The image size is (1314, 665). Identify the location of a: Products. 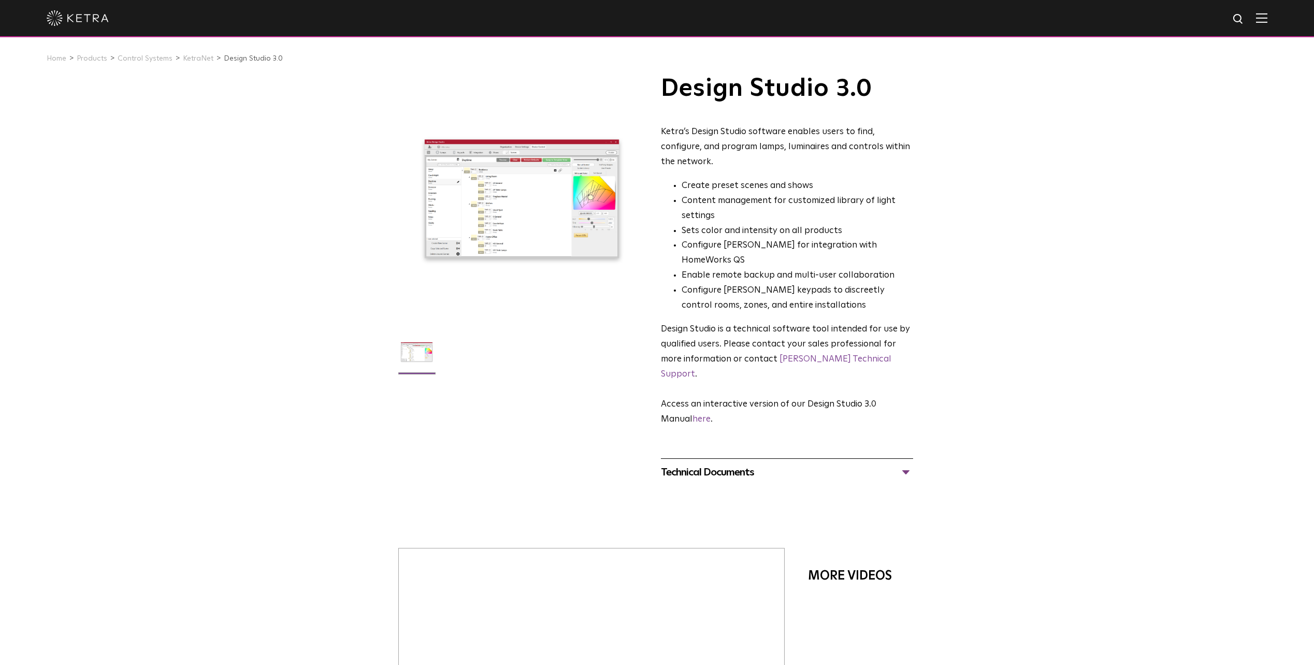
(92, 59).